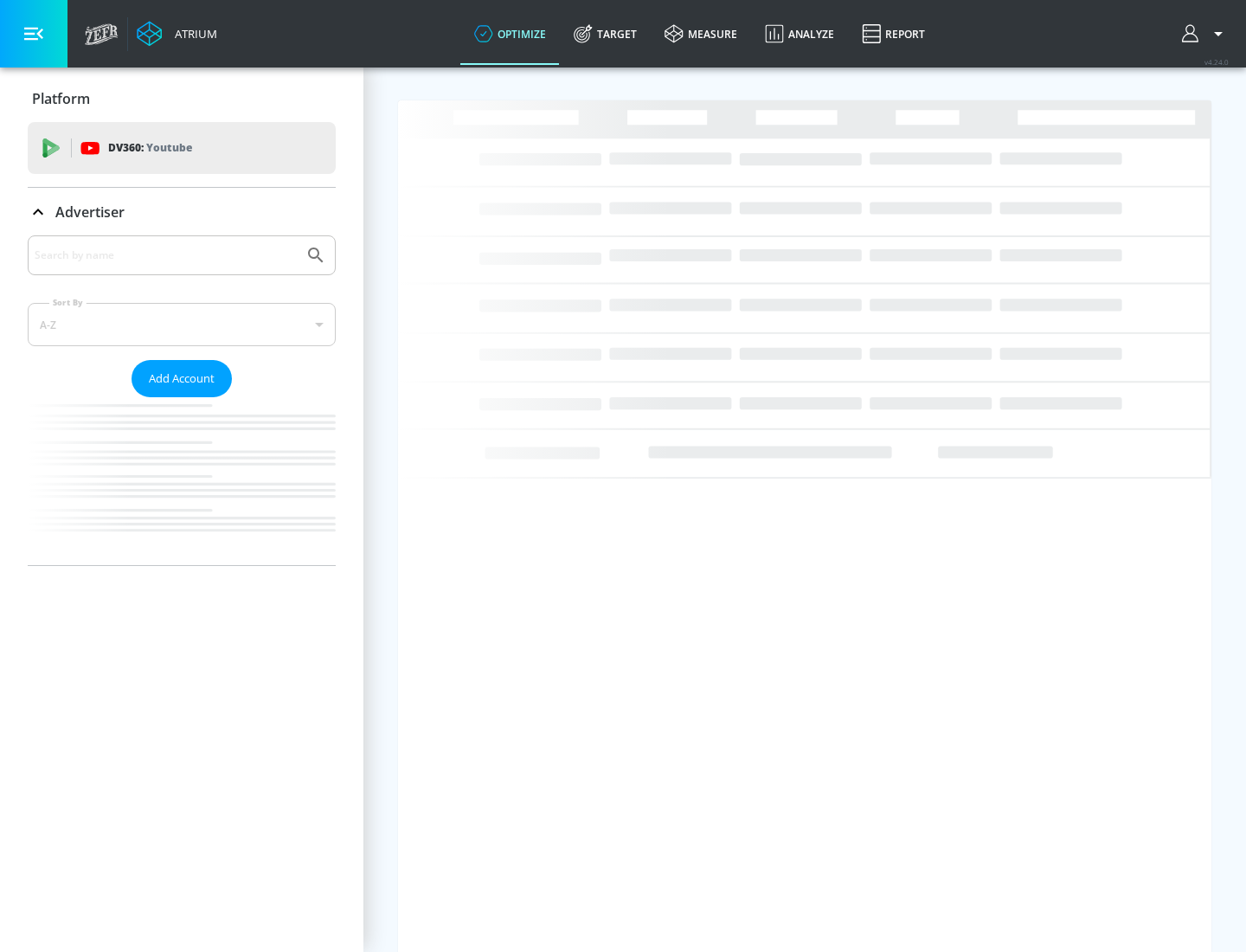 This screenshot has width=1246, height=952. I want to click on a: optimize, so click(510, 34).